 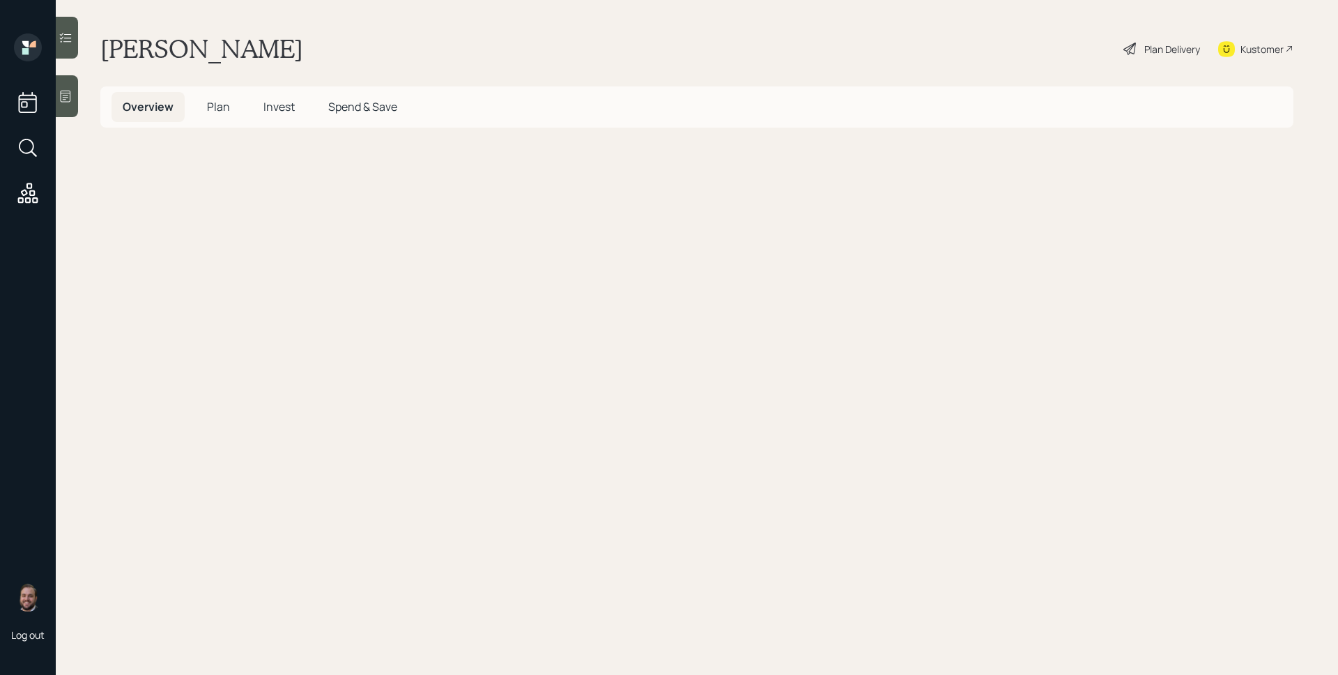 What do you see at coordinates (279, 107) in the screenshot?
I see `span: Invest` at bounding box center [279, 107].